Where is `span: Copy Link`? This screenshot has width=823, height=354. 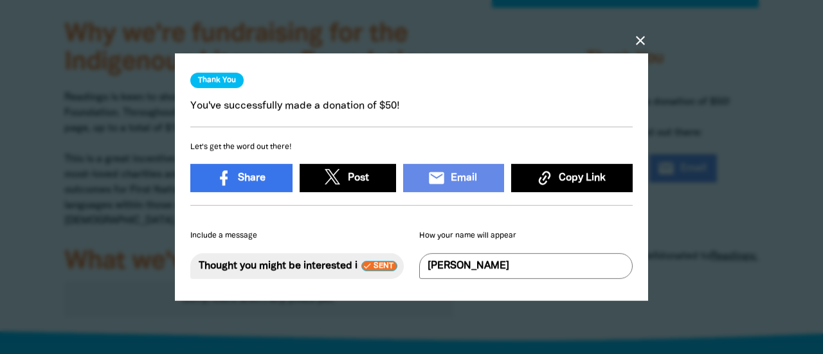
span: Copy Link is located at coordinates (582, 178).